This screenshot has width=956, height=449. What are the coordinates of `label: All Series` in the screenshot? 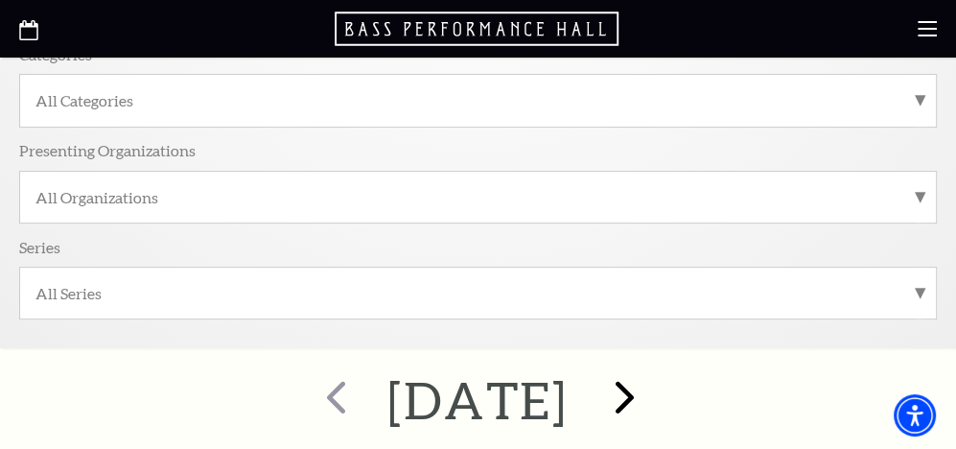 It's located at (478, 292).